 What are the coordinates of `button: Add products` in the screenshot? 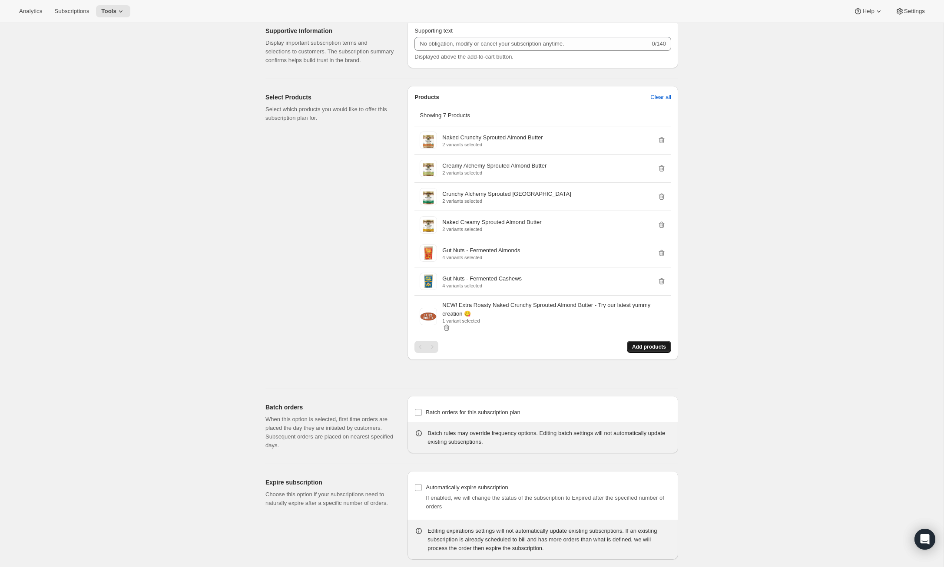 It's located at (649, 347).